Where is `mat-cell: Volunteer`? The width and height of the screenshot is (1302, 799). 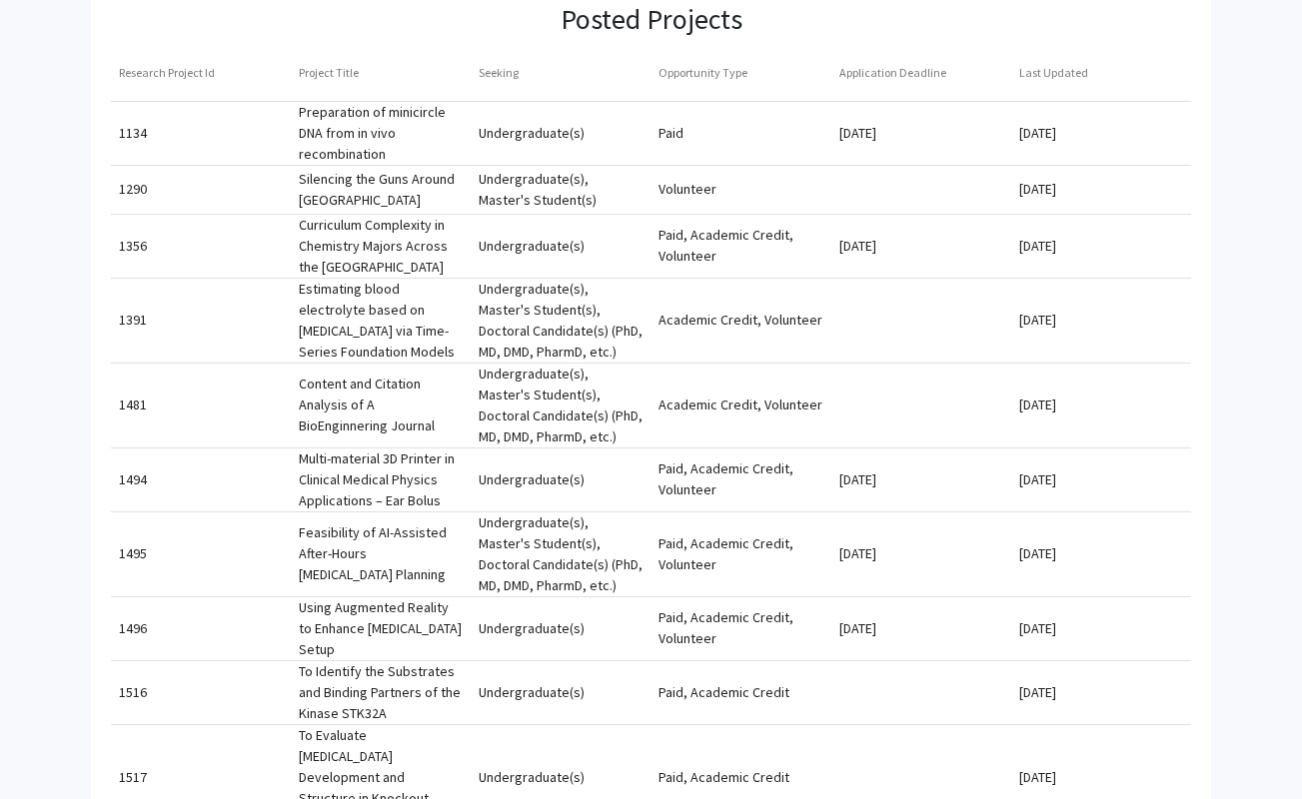
mat-cell: Volunteer is located at coordinates (740, 190).